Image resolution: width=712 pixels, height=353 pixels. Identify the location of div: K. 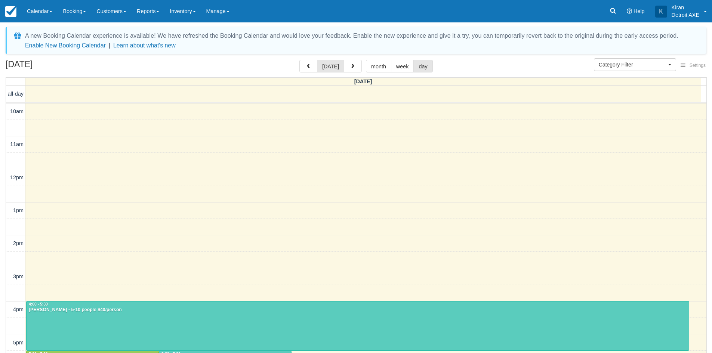
(661, 12).